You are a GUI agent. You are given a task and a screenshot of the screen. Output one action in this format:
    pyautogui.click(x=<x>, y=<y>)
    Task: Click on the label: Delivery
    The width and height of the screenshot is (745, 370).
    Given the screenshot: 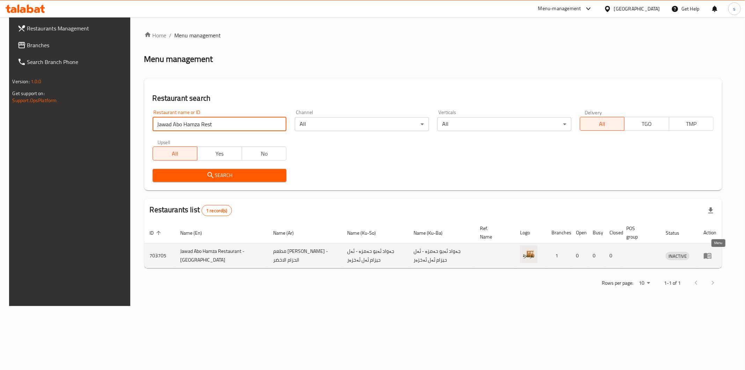 What is the action you would take?
    pyautogui.click(x=594, y=112)
    